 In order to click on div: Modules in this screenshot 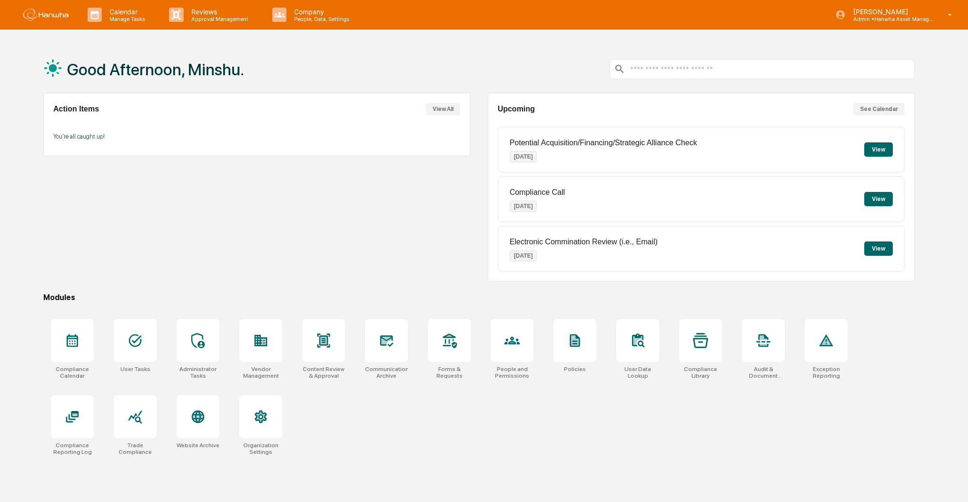, I will do `click(479, 297)`.